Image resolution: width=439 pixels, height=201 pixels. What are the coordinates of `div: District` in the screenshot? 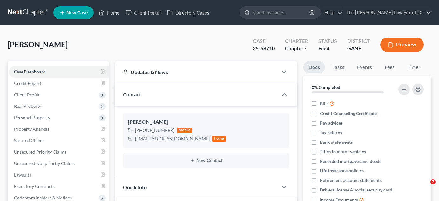 It's located at (359, 41).